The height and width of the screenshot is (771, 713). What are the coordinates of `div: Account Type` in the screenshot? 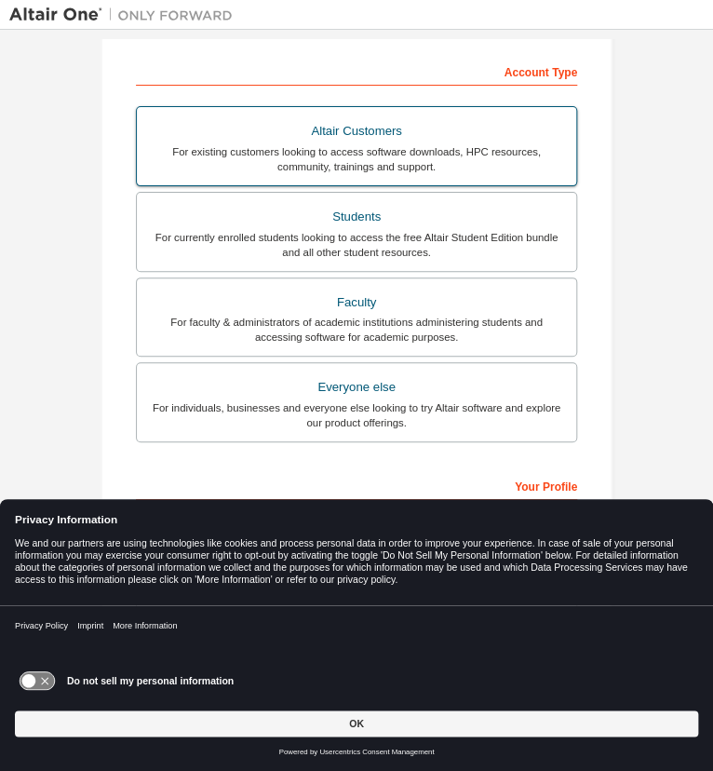 It's located at (356, 71).